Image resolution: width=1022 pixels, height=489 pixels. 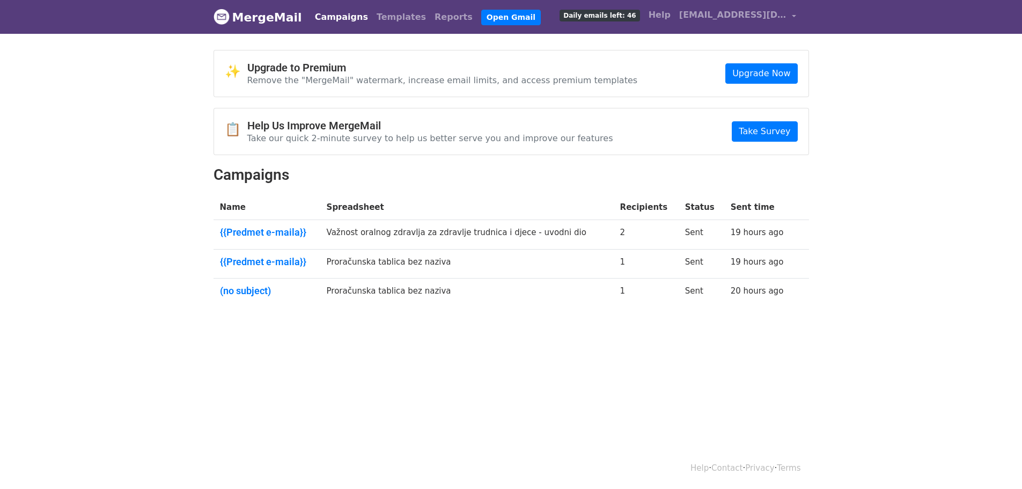 What do you see at coordinates (788, 468) in the screenshot?
I see `a: Terms` at bounding box center [788, 468].